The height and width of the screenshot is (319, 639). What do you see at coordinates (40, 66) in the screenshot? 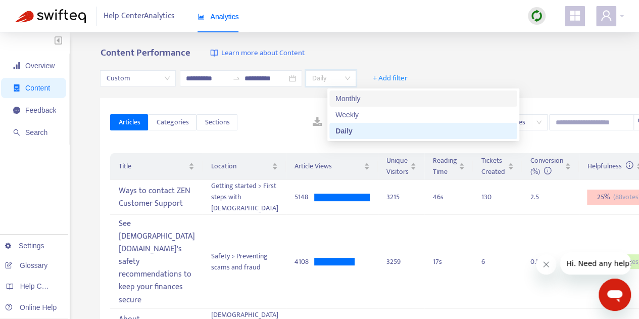
I see `span: Overview` at bounding box center [40, 66].